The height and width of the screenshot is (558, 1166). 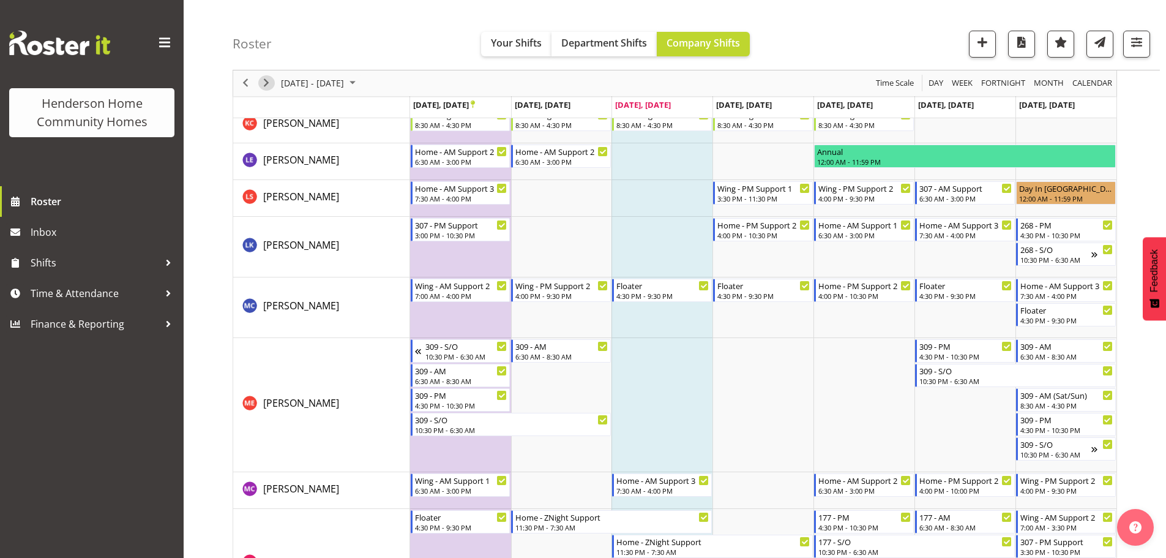 What do you see at coordinates (252, 43) in the screenshot?
I see `h4: Roster` at bounding box center [252, 43].